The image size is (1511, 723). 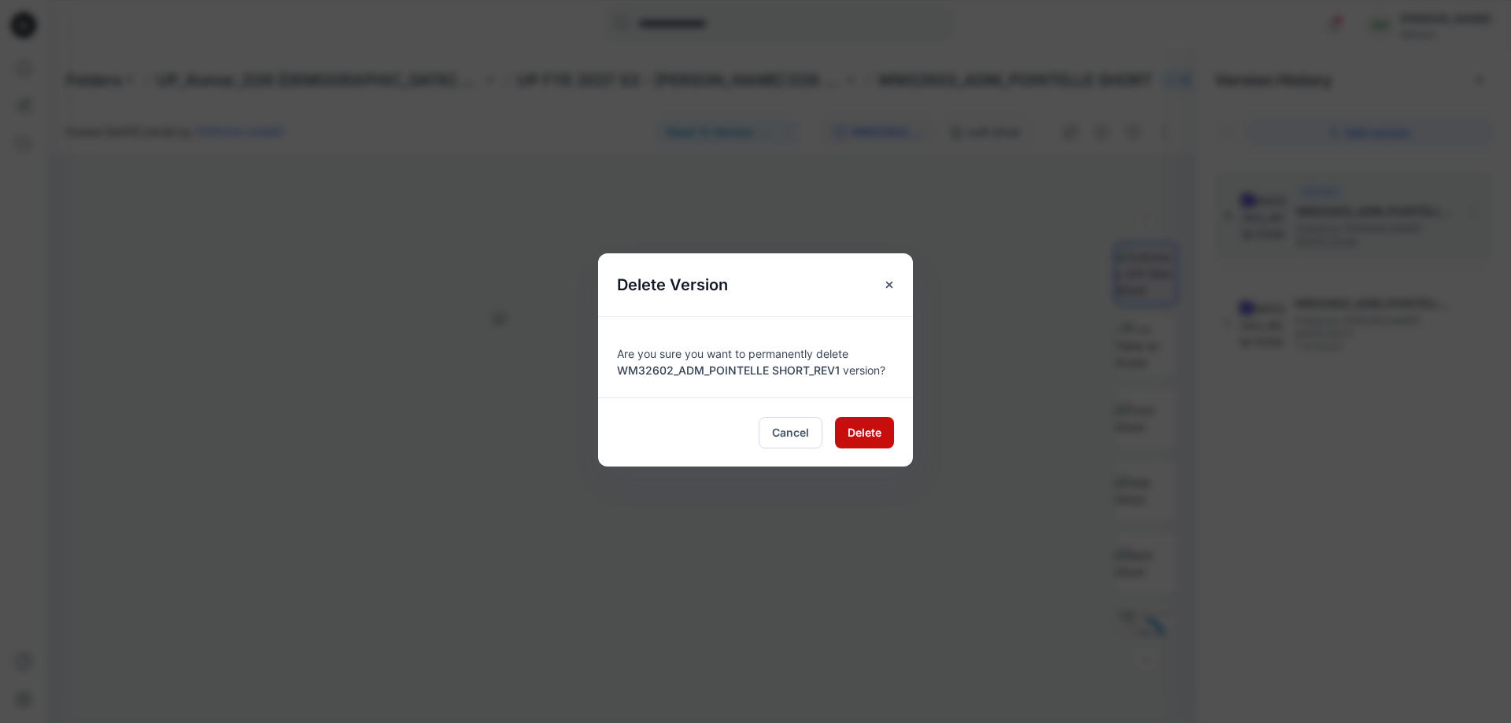 I want to click on button: Cancel, so click(x=790, y=433).